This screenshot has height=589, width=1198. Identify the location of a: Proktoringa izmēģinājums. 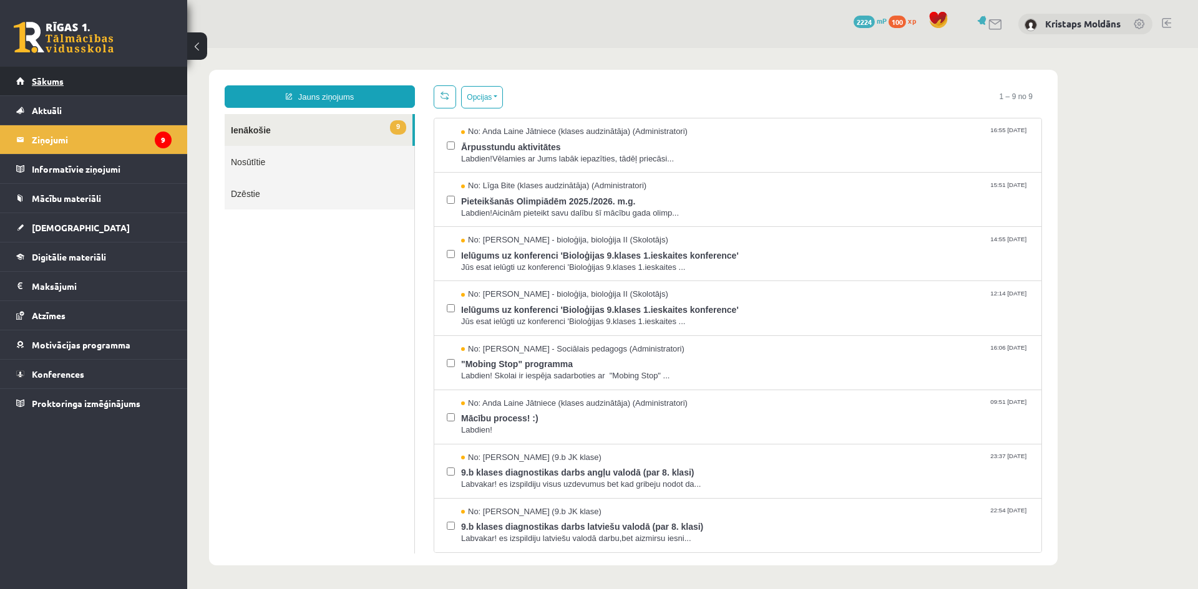
(94, 404).